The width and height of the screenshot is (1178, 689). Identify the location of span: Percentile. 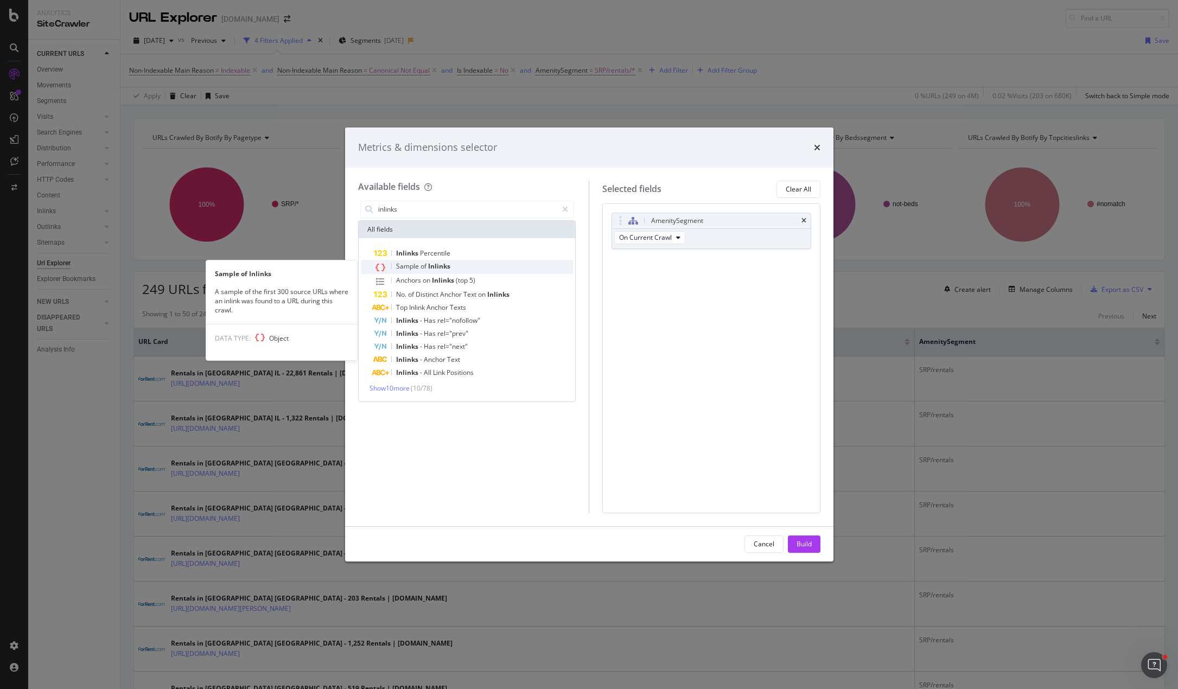
(435, 253).